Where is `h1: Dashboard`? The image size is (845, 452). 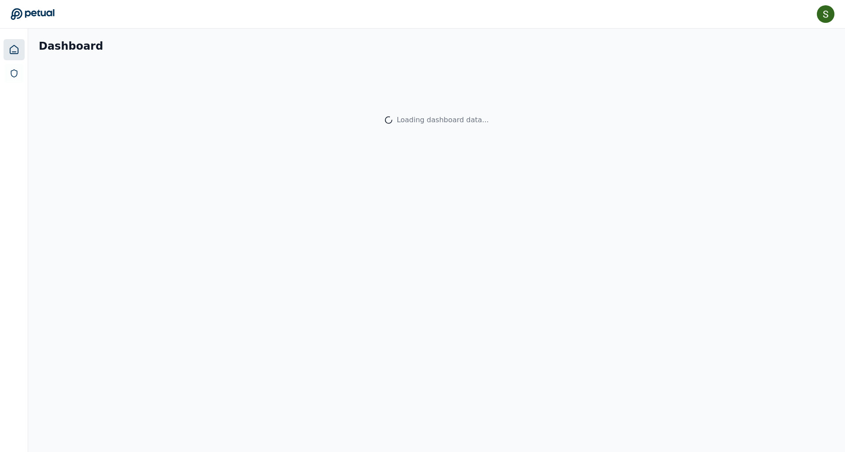
h1: Dashboard is located at coordinates (71, 46).